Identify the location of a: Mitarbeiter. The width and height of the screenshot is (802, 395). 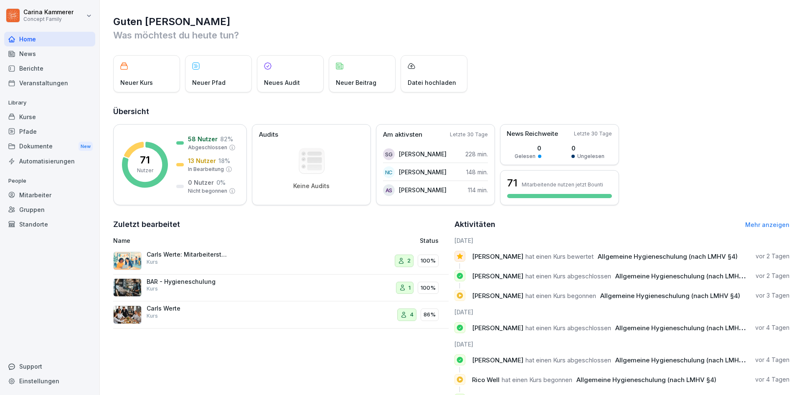
(50, 195).